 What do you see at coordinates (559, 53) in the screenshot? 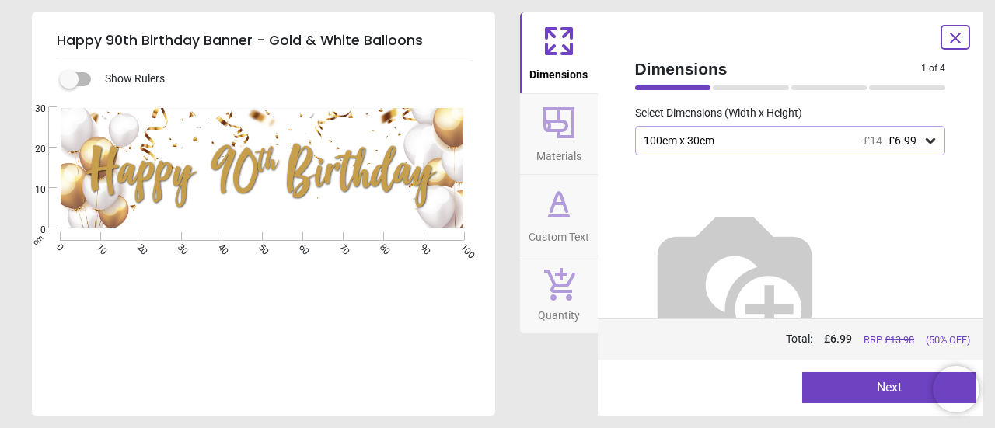
I see `button: Dimensions` at bounding box center [559, 53].